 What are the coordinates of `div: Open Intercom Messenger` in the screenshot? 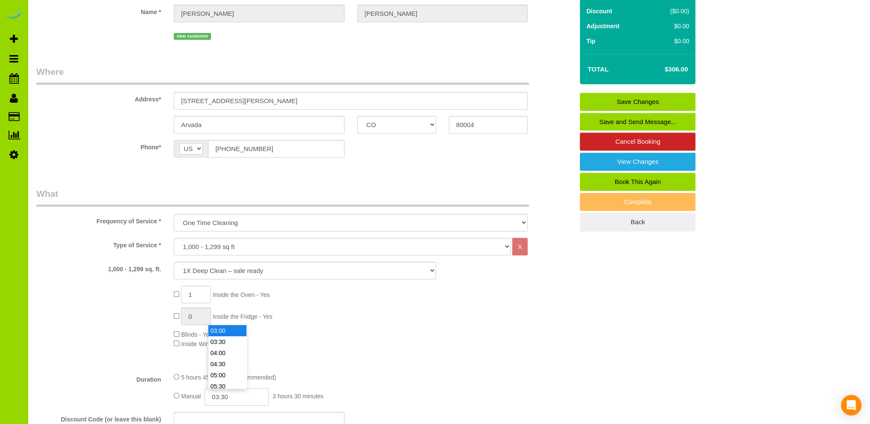 It's located at (851, 405).